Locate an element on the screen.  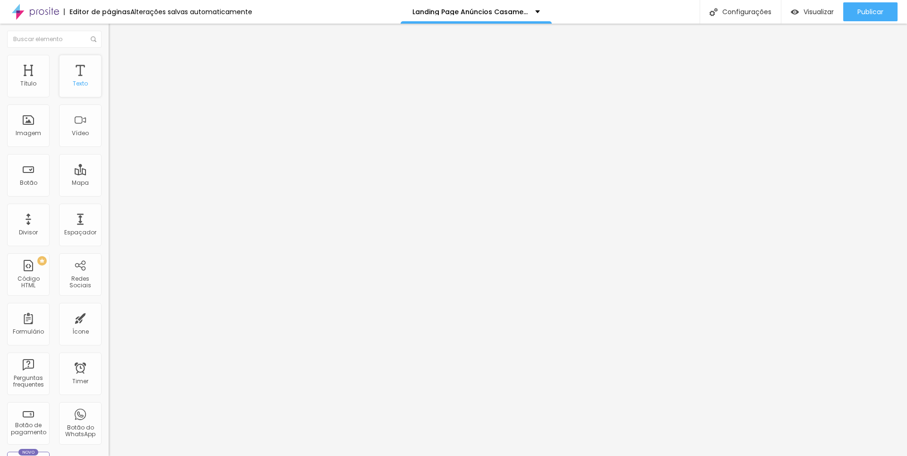
p: Landing Page Anúncios Casamento is located at coordinates (470, 12).